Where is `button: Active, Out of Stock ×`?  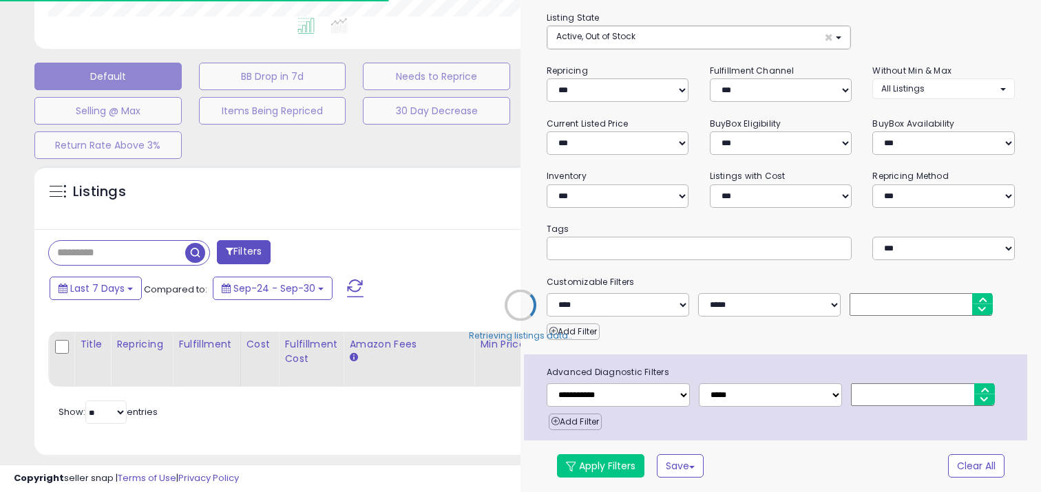 button: Active, Out of Stock × is located at coordinates (699, 37).